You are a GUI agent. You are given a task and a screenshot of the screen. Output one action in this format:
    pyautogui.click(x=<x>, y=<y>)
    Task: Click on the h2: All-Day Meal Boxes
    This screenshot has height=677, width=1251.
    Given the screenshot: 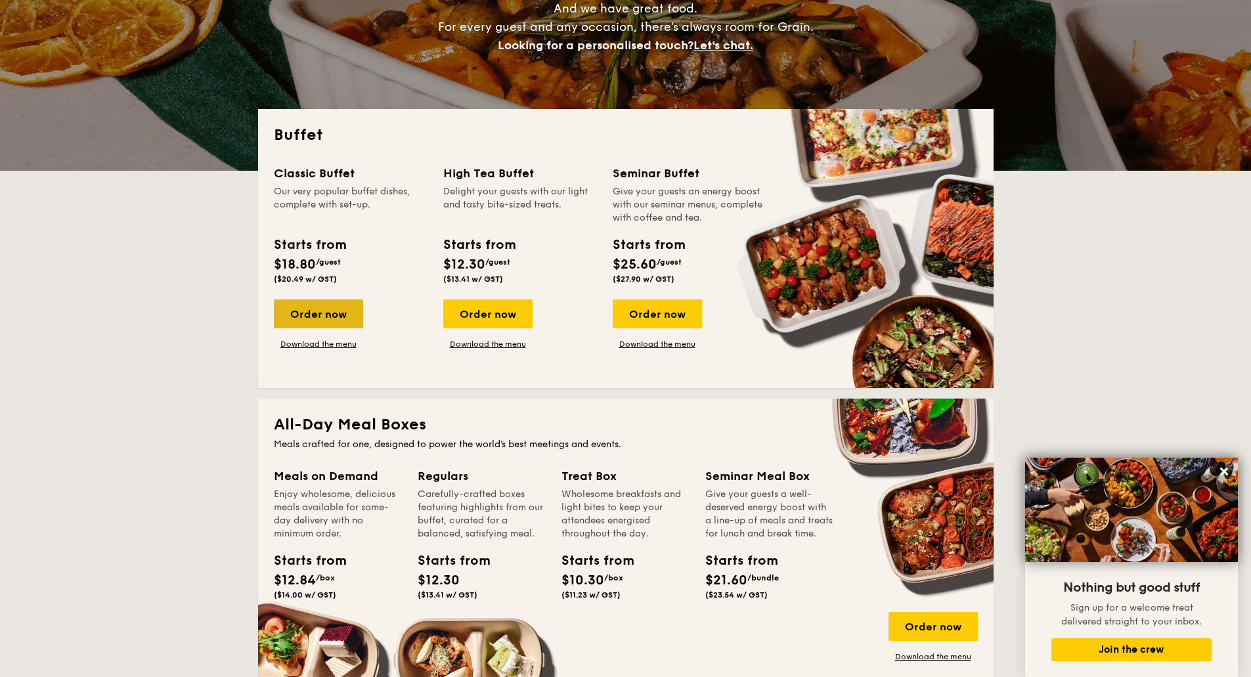 What is the action you would take?
    pyautogui.click(x=626, y=425)
    